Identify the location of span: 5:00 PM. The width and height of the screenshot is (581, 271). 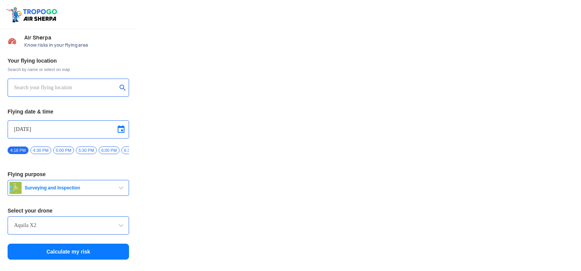
(63, 150).